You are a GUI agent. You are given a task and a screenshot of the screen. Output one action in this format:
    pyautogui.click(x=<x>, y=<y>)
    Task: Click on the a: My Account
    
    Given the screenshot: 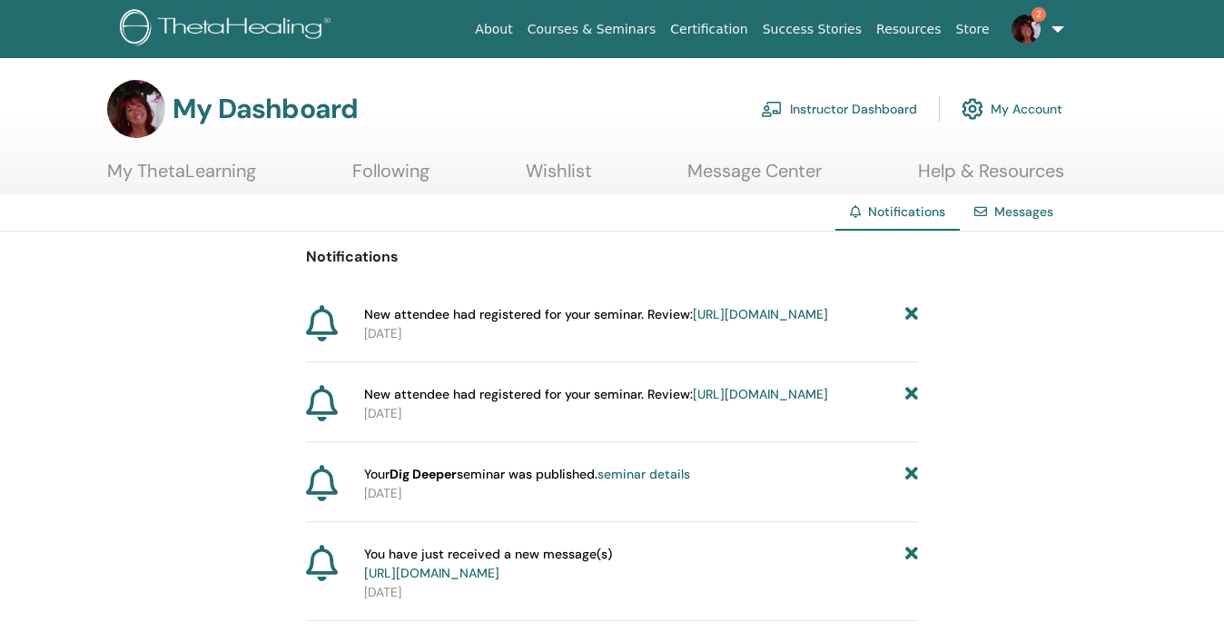 What is the action you would take?
    pyautogui.click(x=1012, y=109)
    